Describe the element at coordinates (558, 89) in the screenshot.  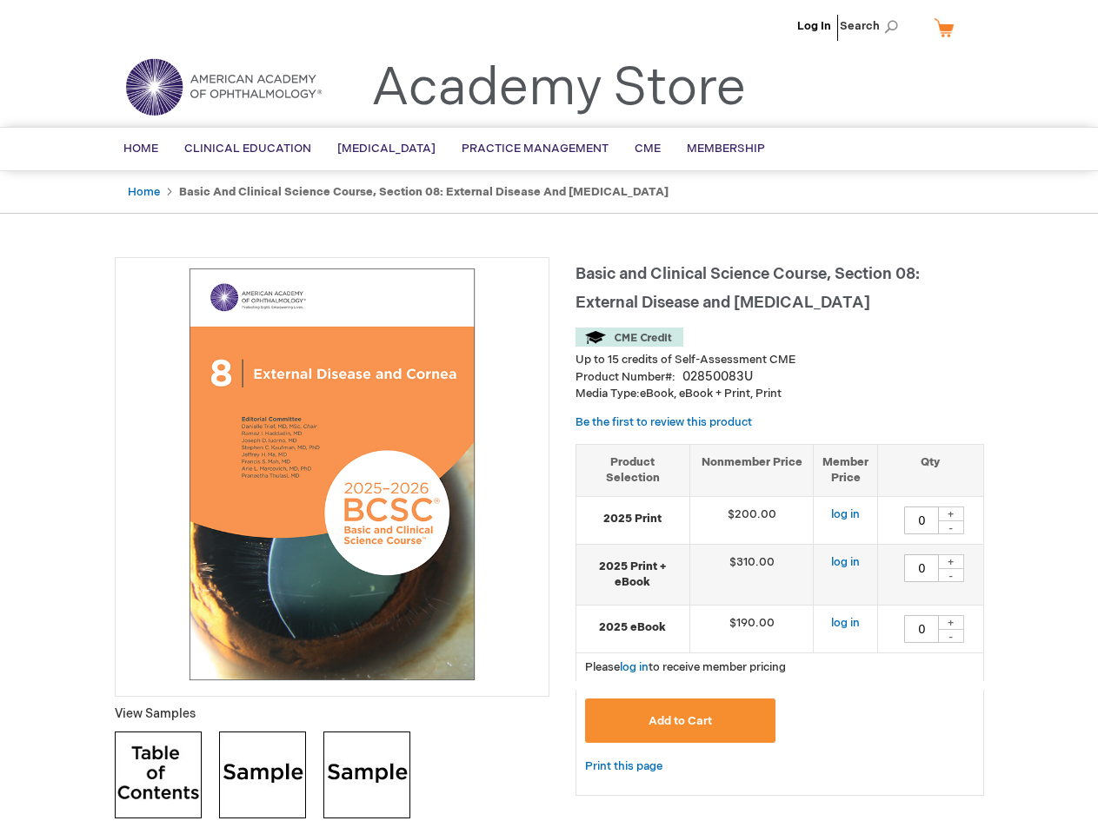
I see `a: Academy Store` at that location.